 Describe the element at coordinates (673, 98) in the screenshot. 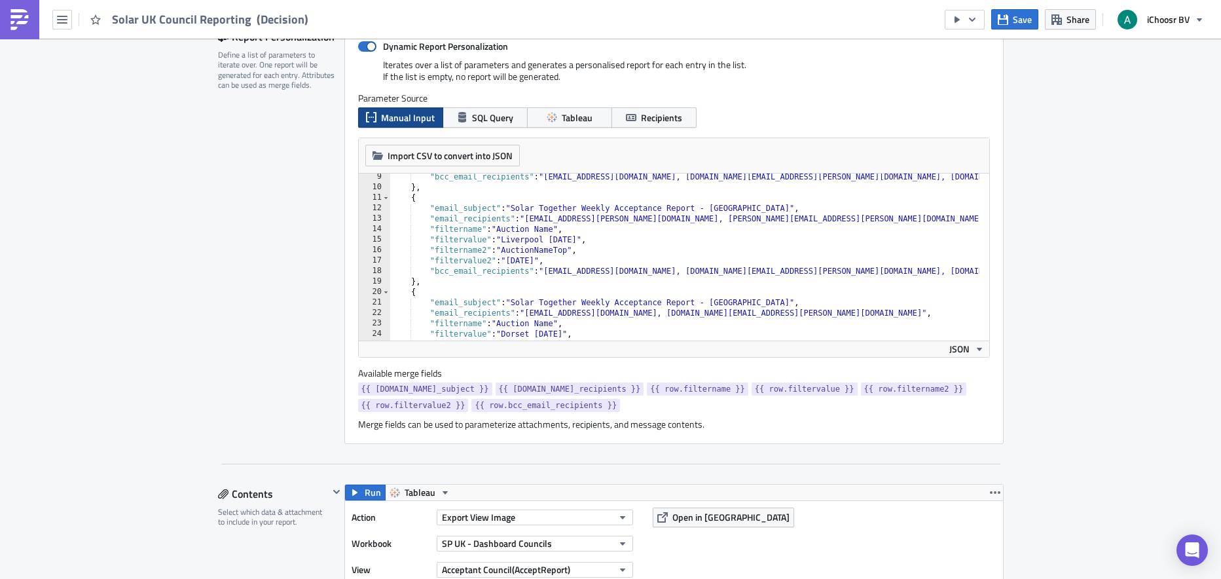

I see `label: Parameter Source` at that location.